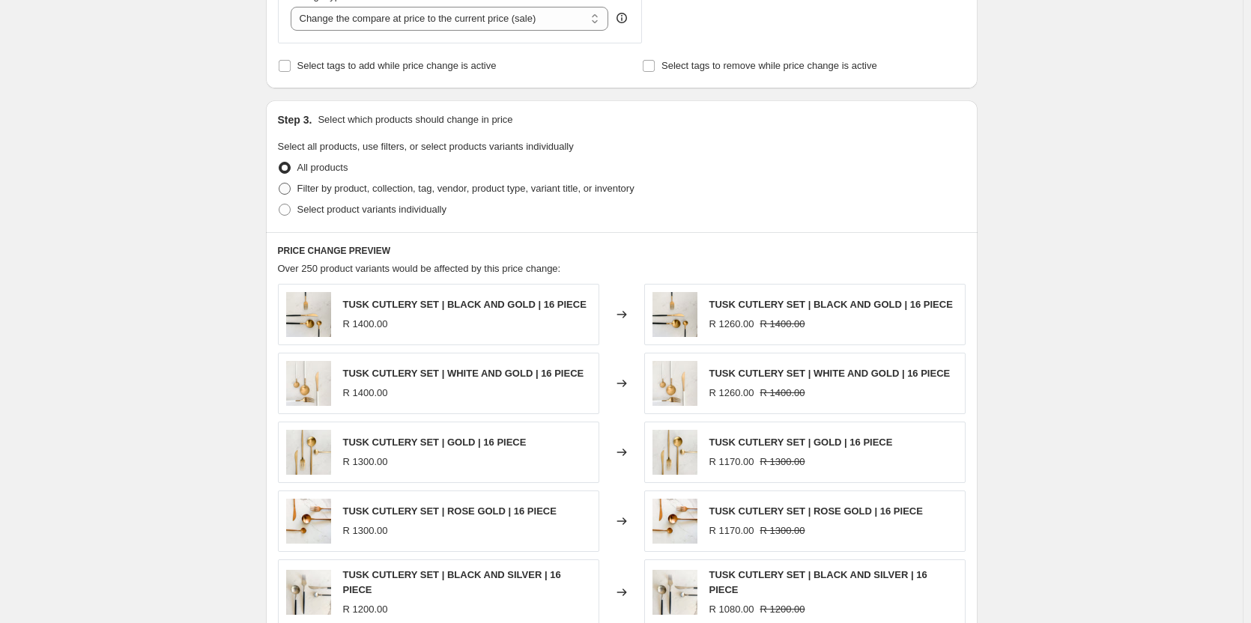 This screenshot has width=1251, height=623. Describe the element at coordinates (622, 18) in the screenshot. I see `div: help` at that location.